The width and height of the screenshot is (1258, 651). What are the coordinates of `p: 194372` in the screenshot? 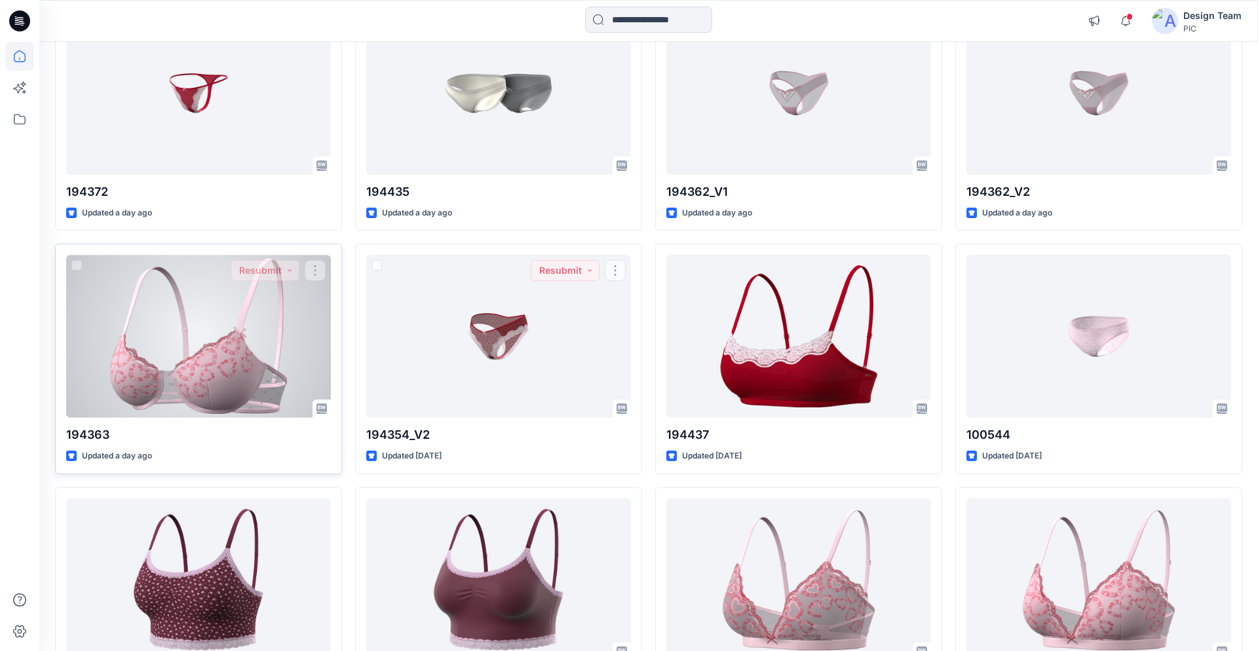 It's located at (199, 192).